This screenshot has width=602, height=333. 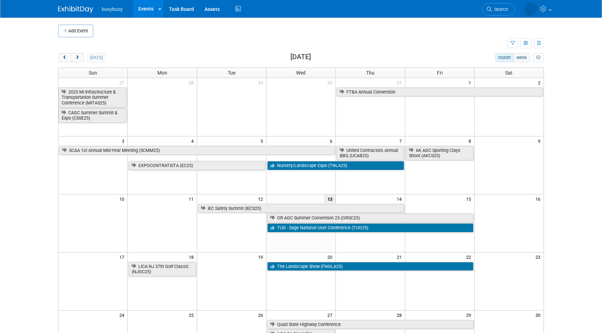 What do you see at coordinates (192, 315) in the screenshot?
I see `span: 25` at bounding box center [192, 315].